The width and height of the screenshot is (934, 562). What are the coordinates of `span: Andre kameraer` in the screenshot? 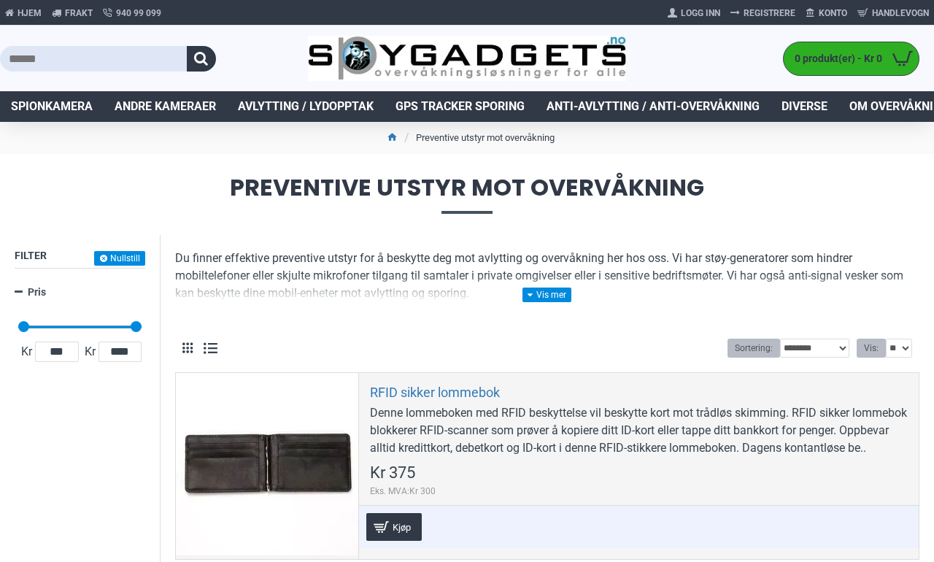 It's located at (165, 107).